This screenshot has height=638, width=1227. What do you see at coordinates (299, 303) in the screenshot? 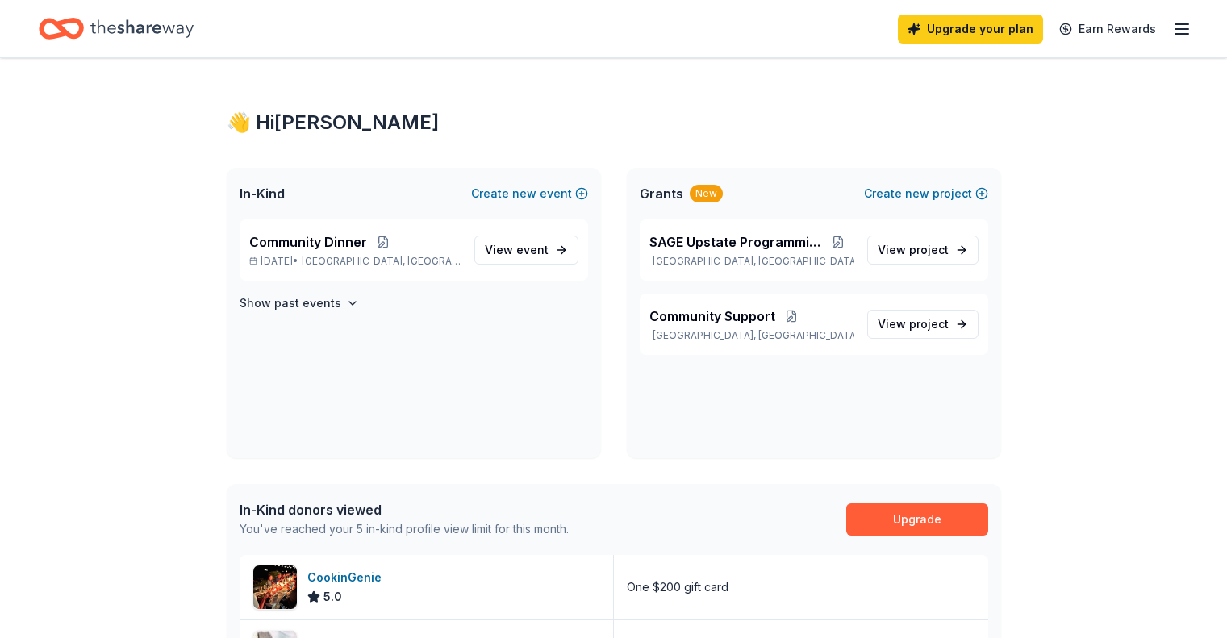
I see `button: Show past events` at bounding box center [299, 303].